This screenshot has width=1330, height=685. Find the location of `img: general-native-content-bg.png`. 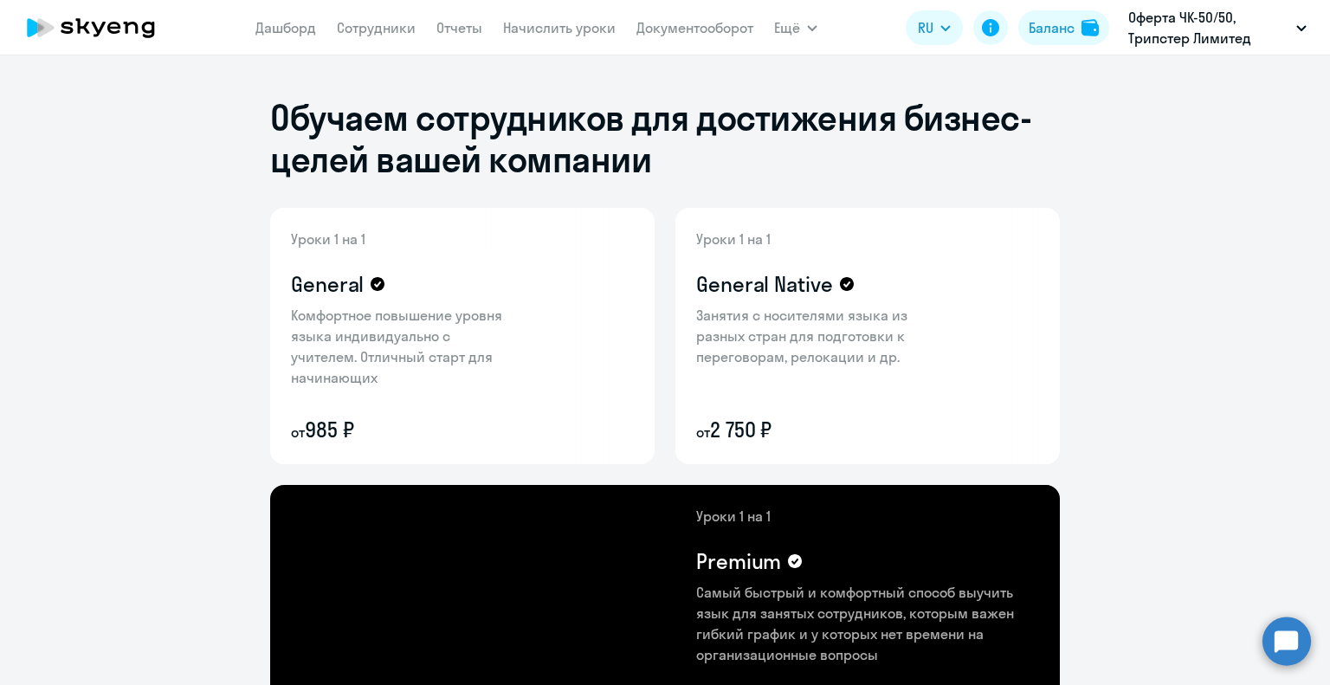

img: general-native-content-bg.png is located at coordinates (812, 336).